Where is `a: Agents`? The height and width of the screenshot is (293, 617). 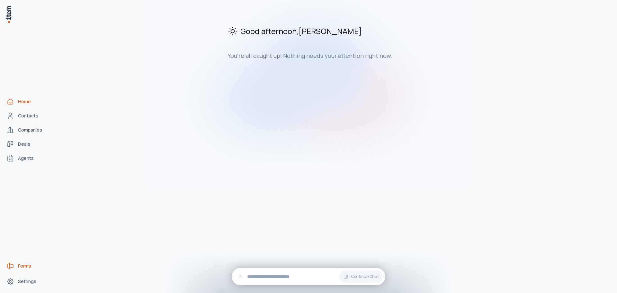
a: Agents is located at coordinates (28, 158).